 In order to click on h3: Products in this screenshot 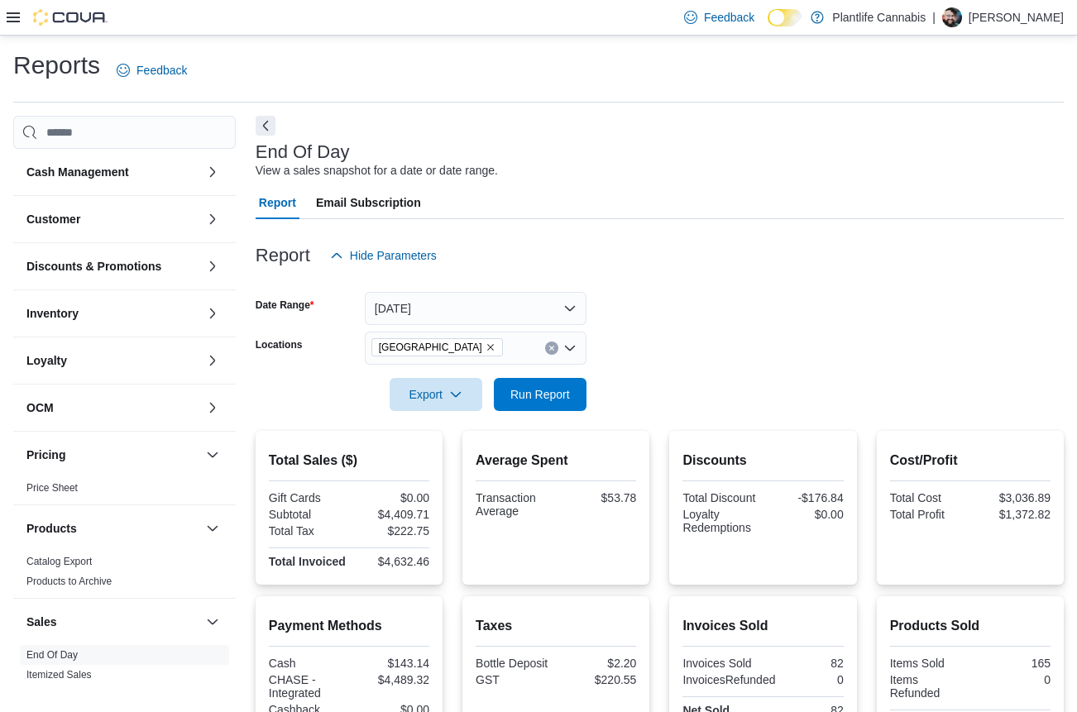, I will do `click(51, 529)`.